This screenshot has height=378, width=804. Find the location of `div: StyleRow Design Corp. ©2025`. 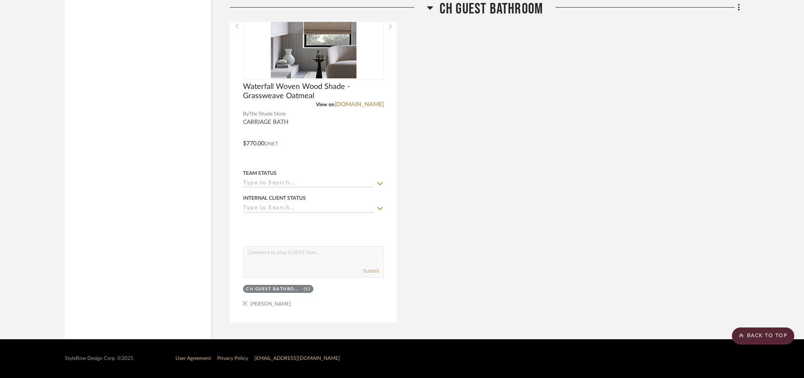

div: StyleRow Design Corp. ©2025 is located at coordinates (99, 359).